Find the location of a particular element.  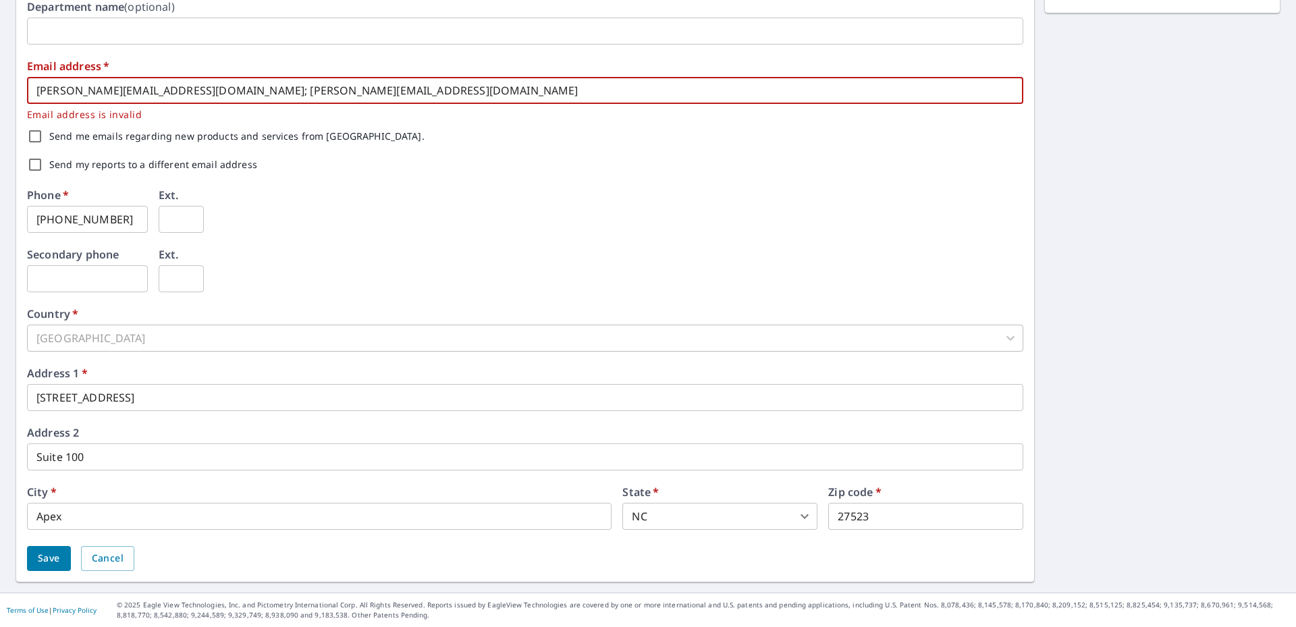

p: Email address is invalid is located at coordinates (521, 114).